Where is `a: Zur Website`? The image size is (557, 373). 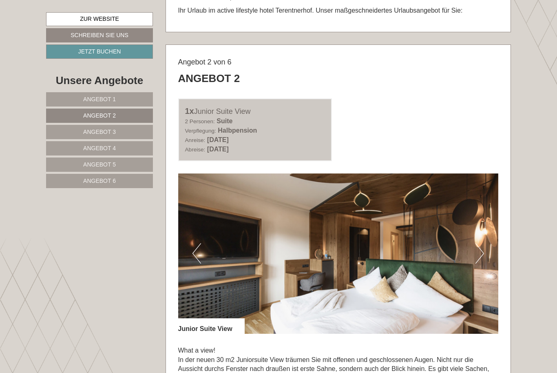
a: Zur Website is located at coordinates (100, 19).